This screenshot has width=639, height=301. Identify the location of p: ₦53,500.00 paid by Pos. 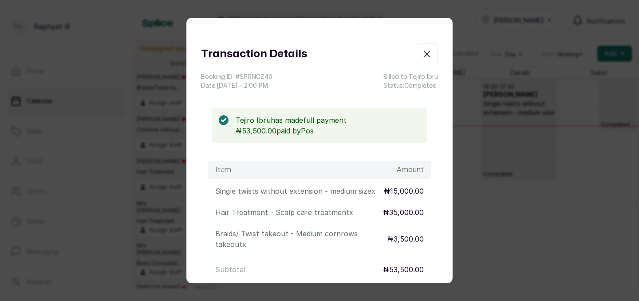
(328, 131).